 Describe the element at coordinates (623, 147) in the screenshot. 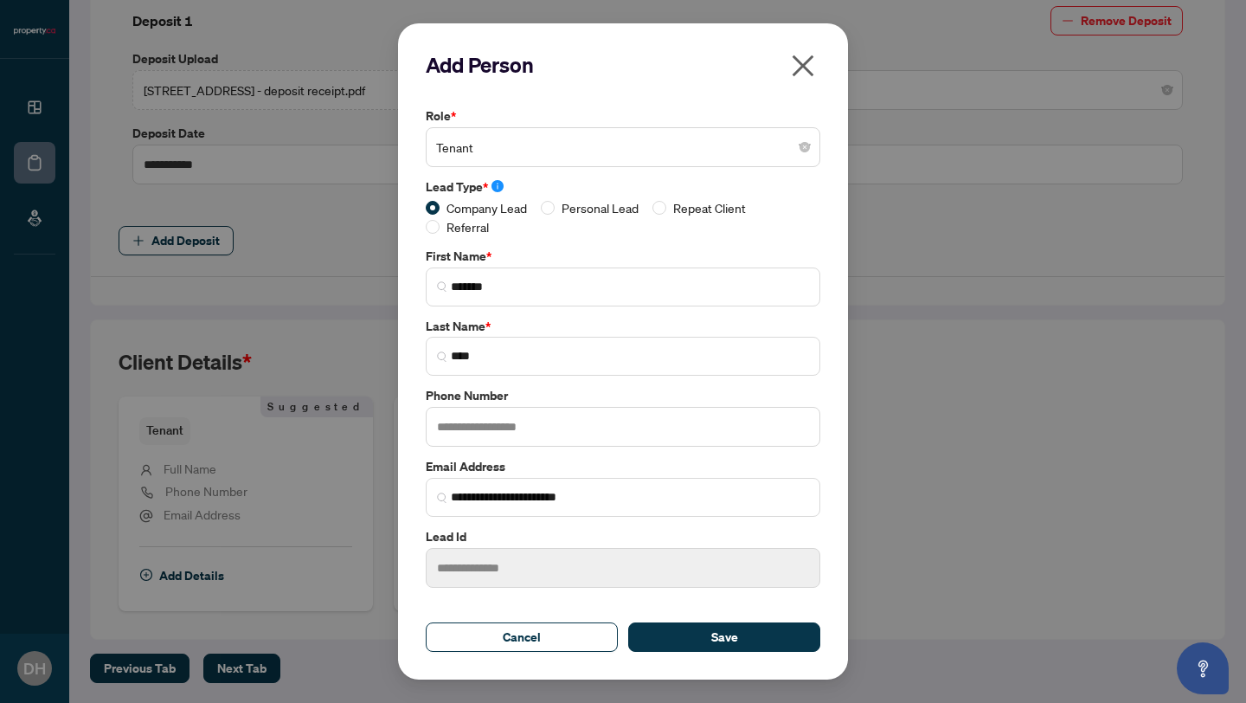

I see `span: Tenant` at that location.